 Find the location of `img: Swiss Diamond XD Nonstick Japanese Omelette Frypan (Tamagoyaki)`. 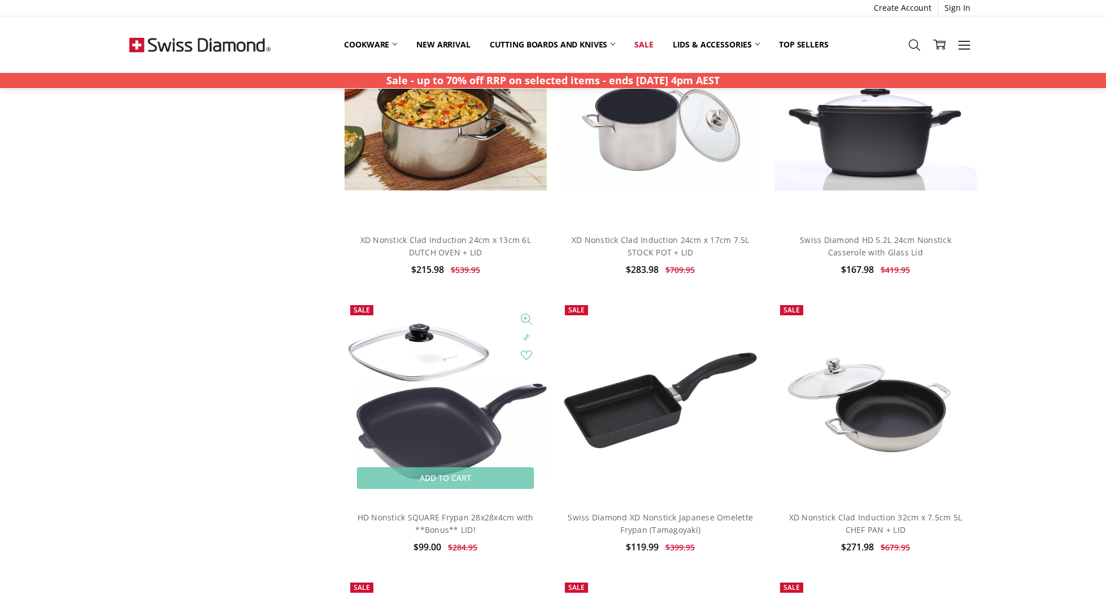

img: Swiss Diamond XD Nonstick Japanese Omelette Frypan (Tamagoyaki) is located at coordinates (660, 400).